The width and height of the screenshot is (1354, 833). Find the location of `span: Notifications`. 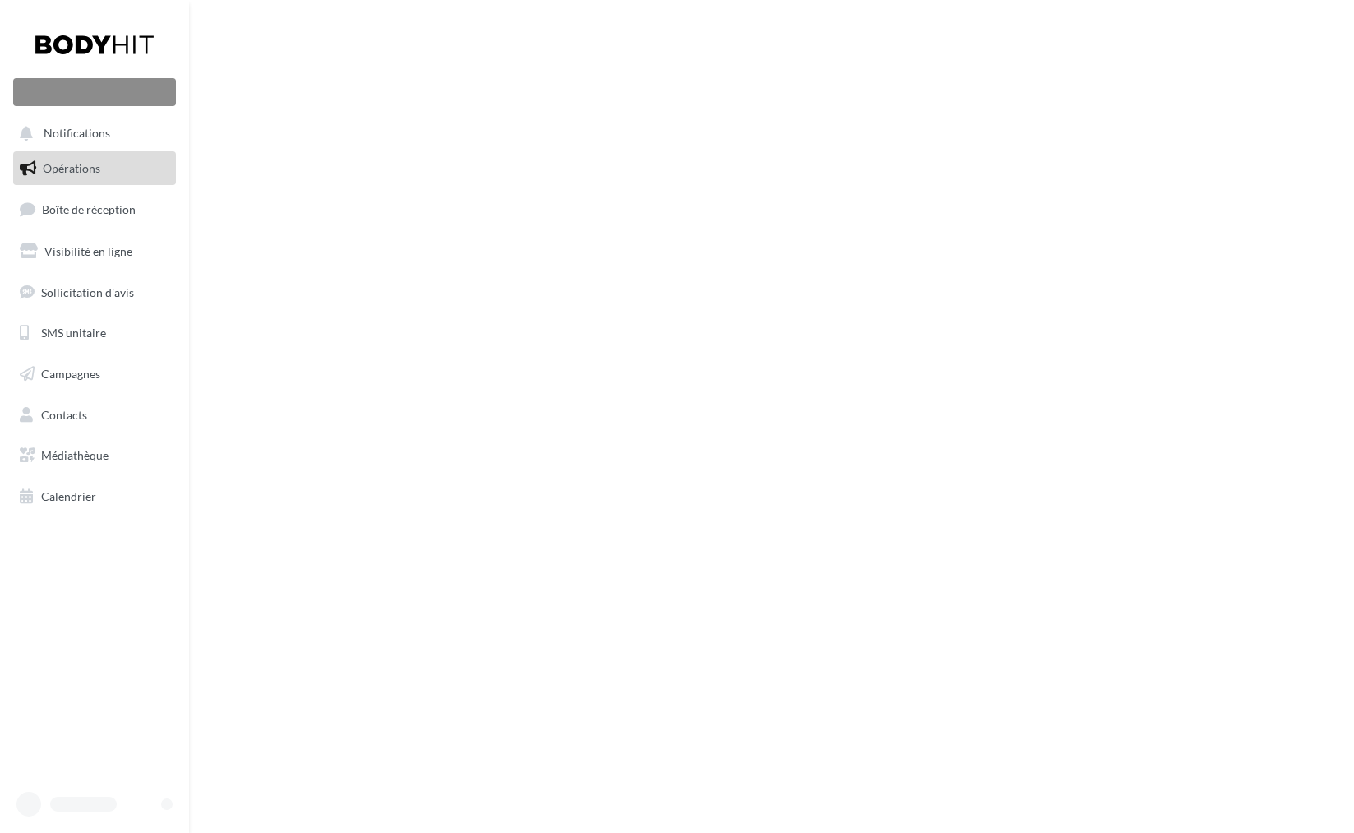

span: Notifications is located at coordinates (76, 133).